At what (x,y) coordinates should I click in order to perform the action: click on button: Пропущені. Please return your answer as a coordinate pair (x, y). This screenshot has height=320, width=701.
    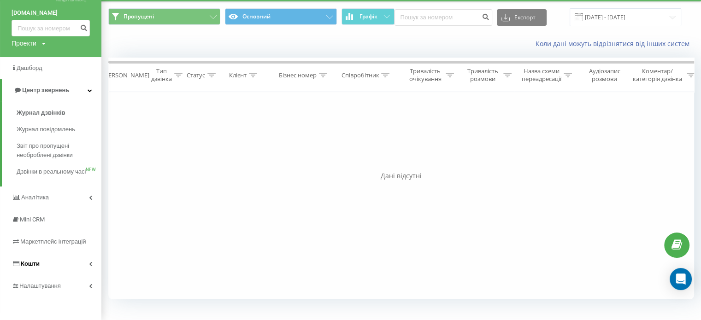
    Looking at the image, I should click on (164, 17).